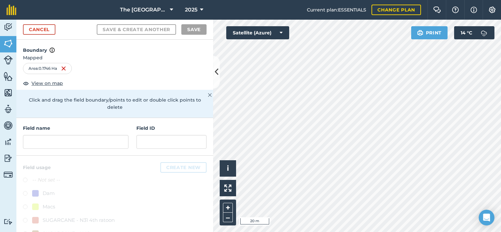 The height and width of the screenshot is (232, 501). I want to click on img: svg+xml;base64,PHN2ZyB4bWxucz0iaHR0cDovL3d3dy53My5vcmcvMjAwMC9zdmciIHdpZHRoPSIxOSIgaGVpZ2h0PSIyNC..., so click(420, 33).